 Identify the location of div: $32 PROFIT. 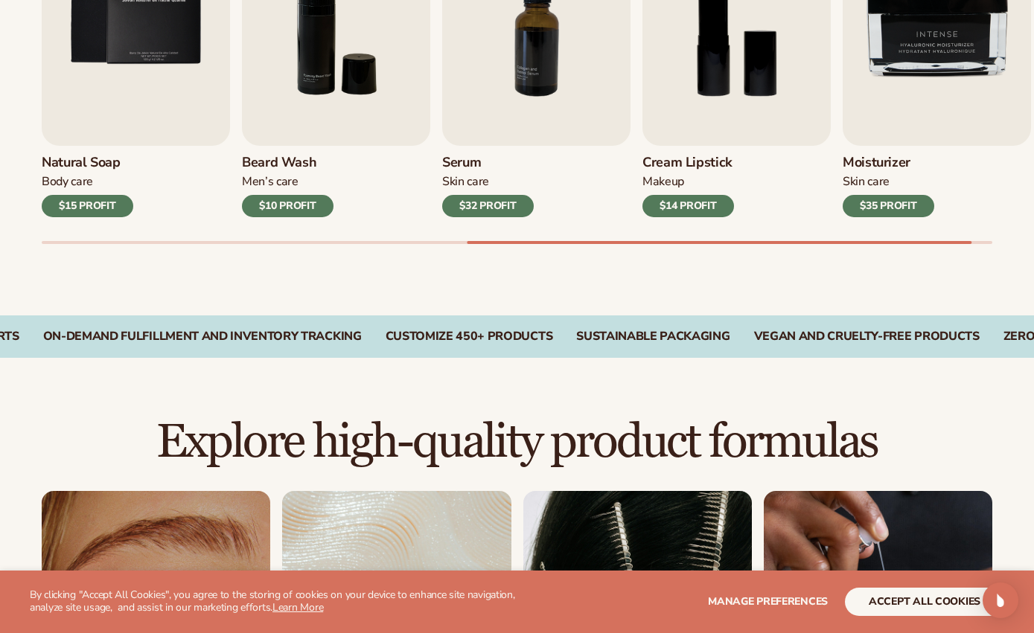
(487, 206).